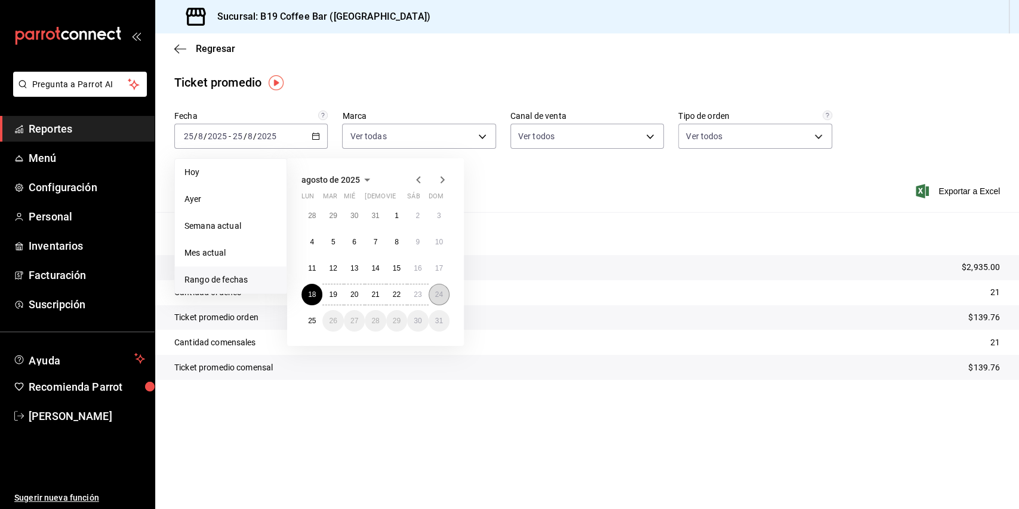 The width and height of the screenshot is (1019, 509). I want to click on button: agosto de 2025, so click(338, 180).